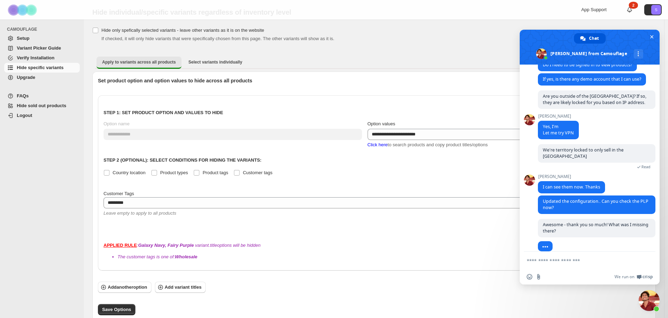 The image size is (668, 318). Describe the element at coordinates (595, 228) in the screenshot. I see `span: Awesome - thank you so much! What was I missing there?` at that location.